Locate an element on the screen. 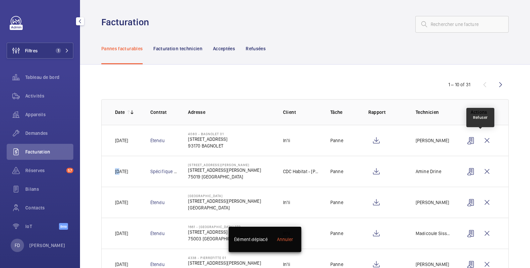  p: Refusées is located at coordinates (255, 49).